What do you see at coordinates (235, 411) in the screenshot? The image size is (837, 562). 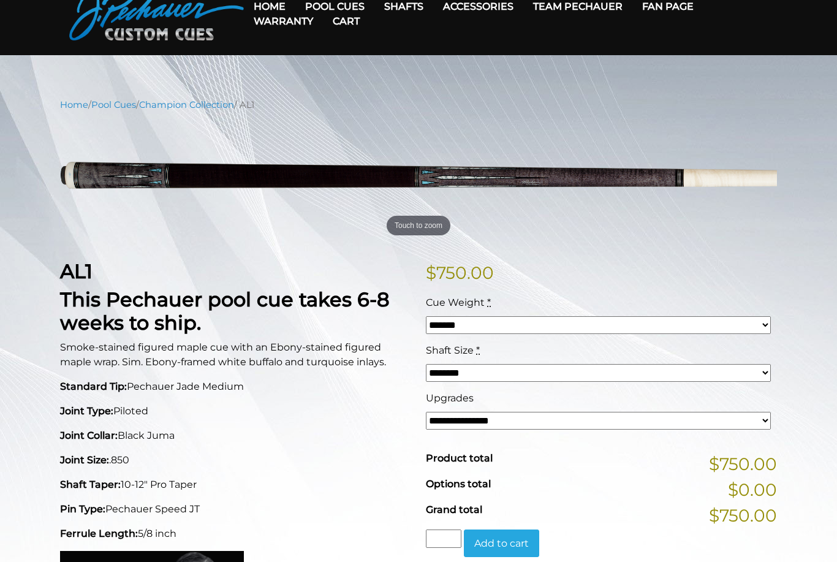 I see `p: Piloted` at bounding box center [235, 411].